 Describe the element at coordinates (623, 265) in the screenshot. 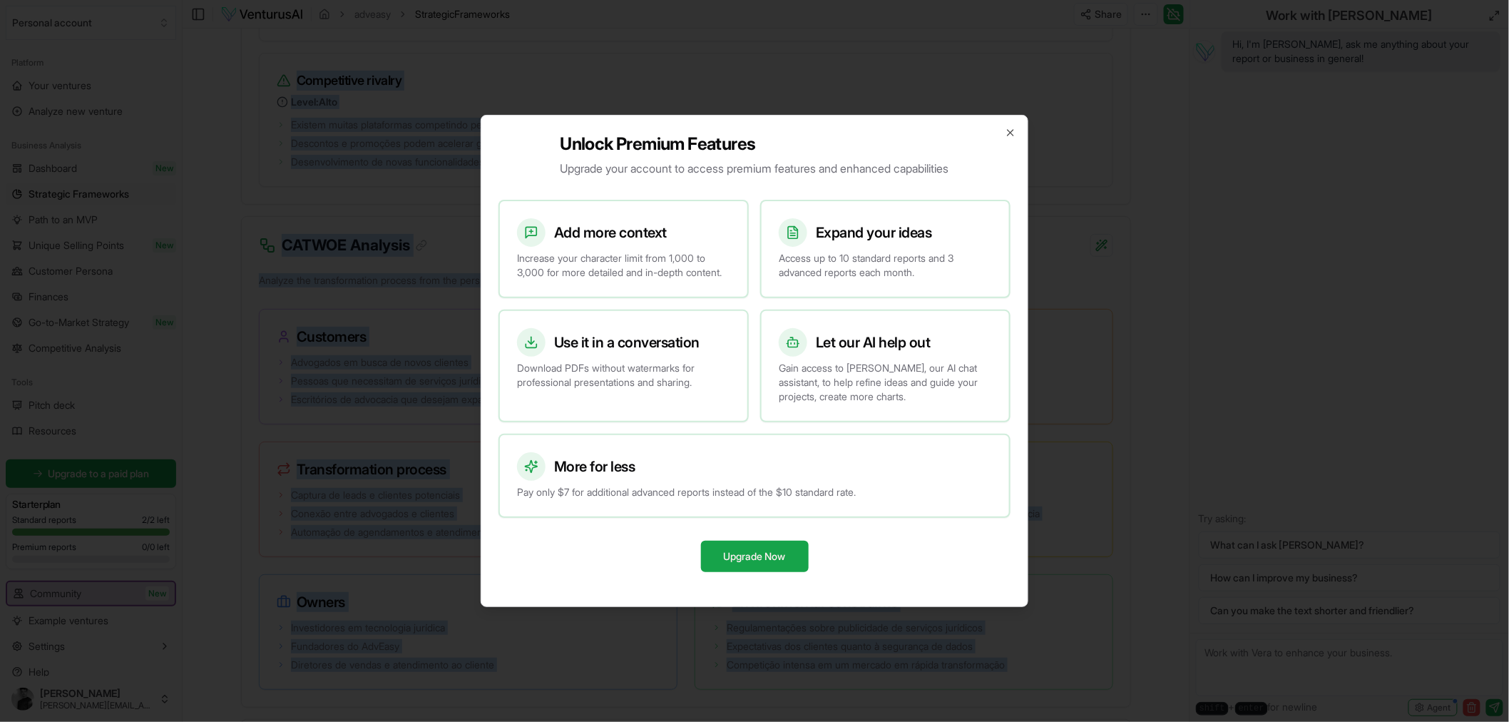

I see `p: Increase your character limit from 1,000 to 3,000 for more detailed and in-depth content.` at that location.